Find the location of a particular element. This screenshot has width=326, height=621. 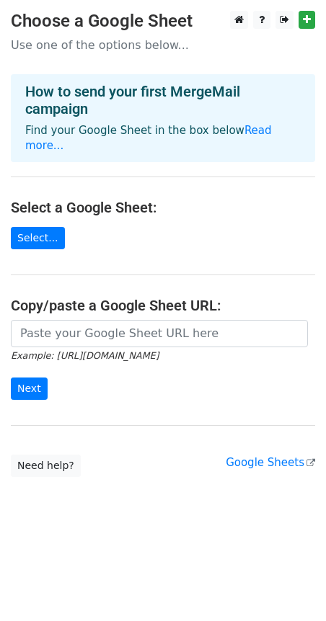

a: Google Sheets is located at coordinates (270, 463).